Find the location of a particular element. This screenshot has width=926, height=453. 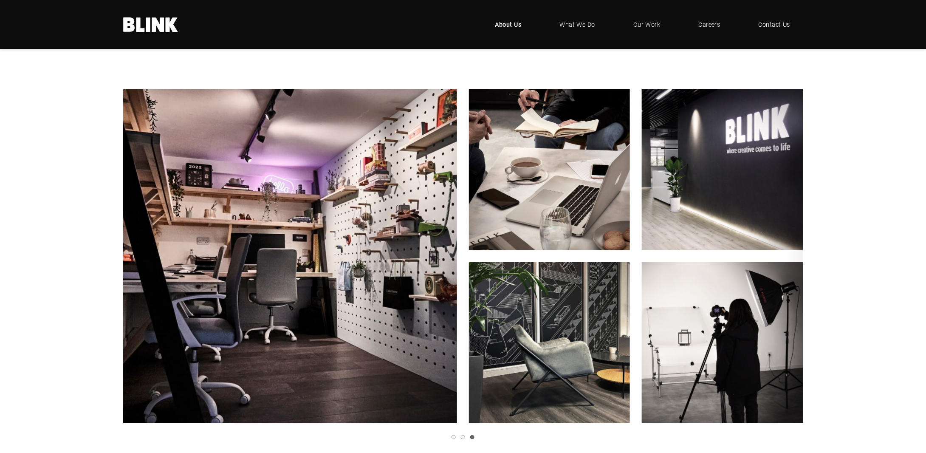

span: About Us is located at coordinates (508, 25).